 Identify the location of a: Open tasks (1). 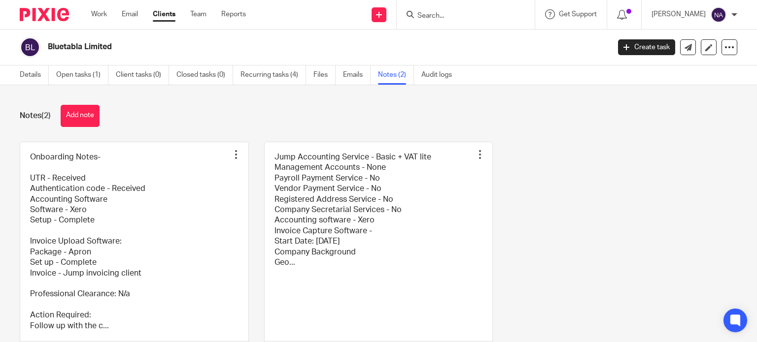
(82, 75).